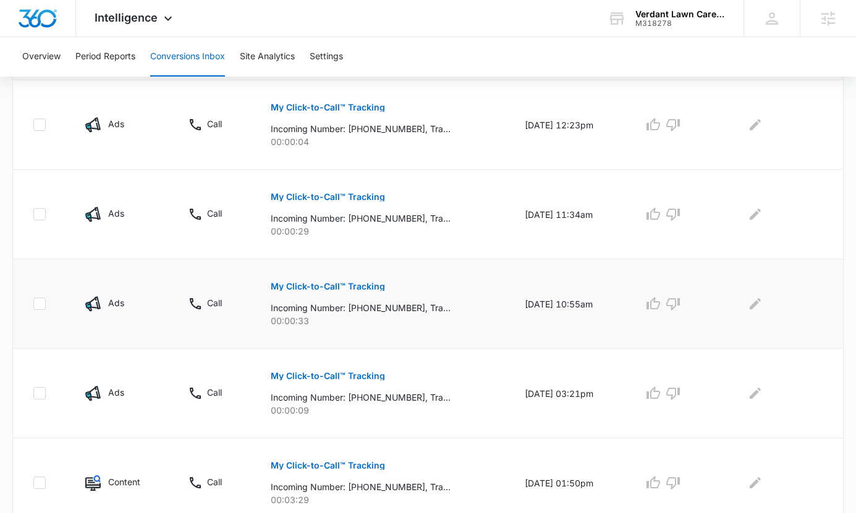  What do you see at coordinates (25, 37) in the screenshot?
I see `img: website_grey.svg` at bounding box center [25, 37].